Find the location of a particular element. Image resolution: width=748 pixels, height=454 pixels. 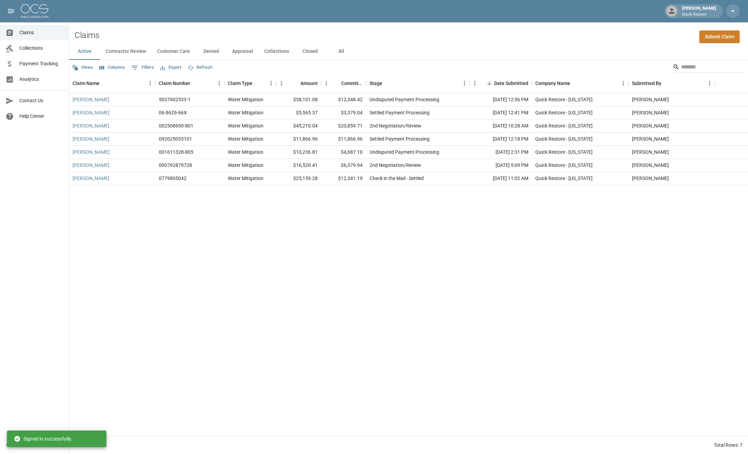

div: 5037902533-1 is located at coordinates (175, 99).